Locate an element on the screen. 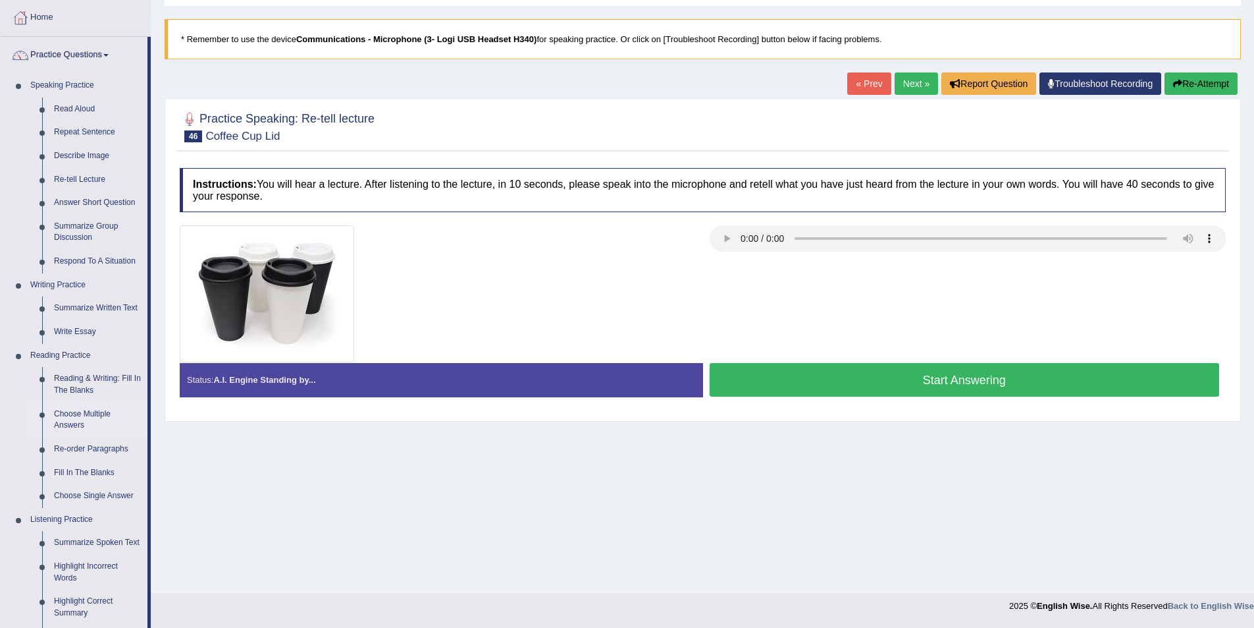 This screenshot has height=628, width=1254. a: Describe Image is located at coordinates (97, 156).